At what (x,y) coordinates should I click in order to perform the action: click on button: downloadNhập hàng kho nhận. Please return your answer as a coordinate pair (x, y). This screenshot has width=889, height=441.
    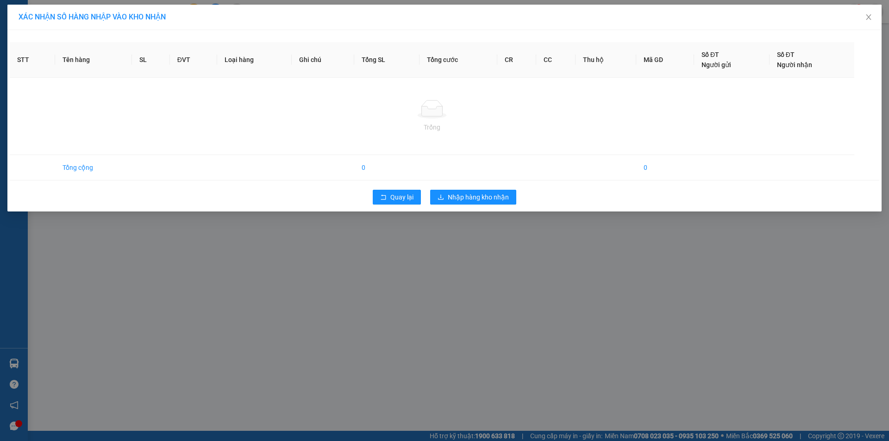
    Looking at the image, I should click on (473, 197).